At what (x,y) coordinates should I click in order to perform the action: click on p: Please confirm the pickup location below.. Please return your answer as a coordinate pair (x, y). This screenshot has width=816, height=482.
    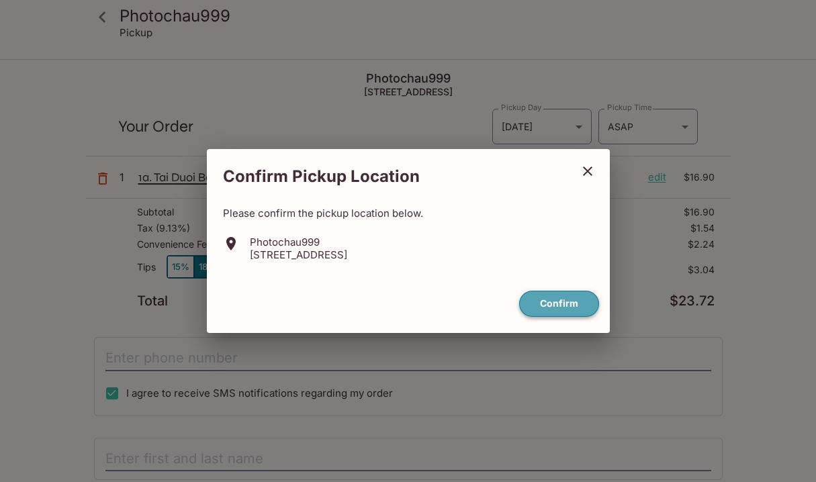
    Looking at the image, I should click on (408, 213).